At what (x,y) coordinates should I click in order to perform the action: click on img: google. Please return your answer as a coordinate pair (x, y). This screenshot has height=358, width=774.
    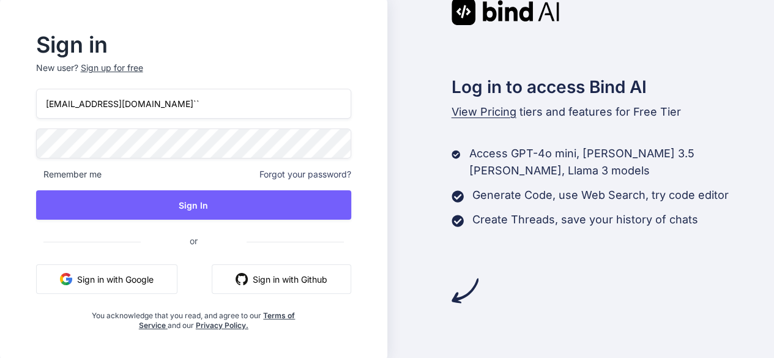
    Looking at the image, I should click on (66, 279).